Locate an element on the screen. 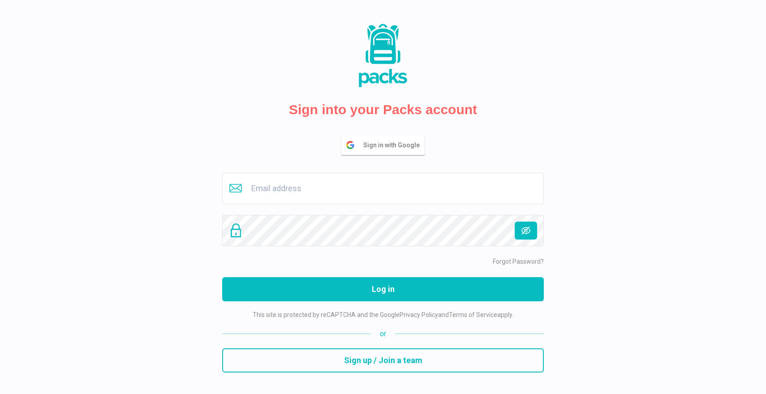 The height and width of the screenshot is (394, 766). a: Privacy Policy is located at coordinates (419, 315).